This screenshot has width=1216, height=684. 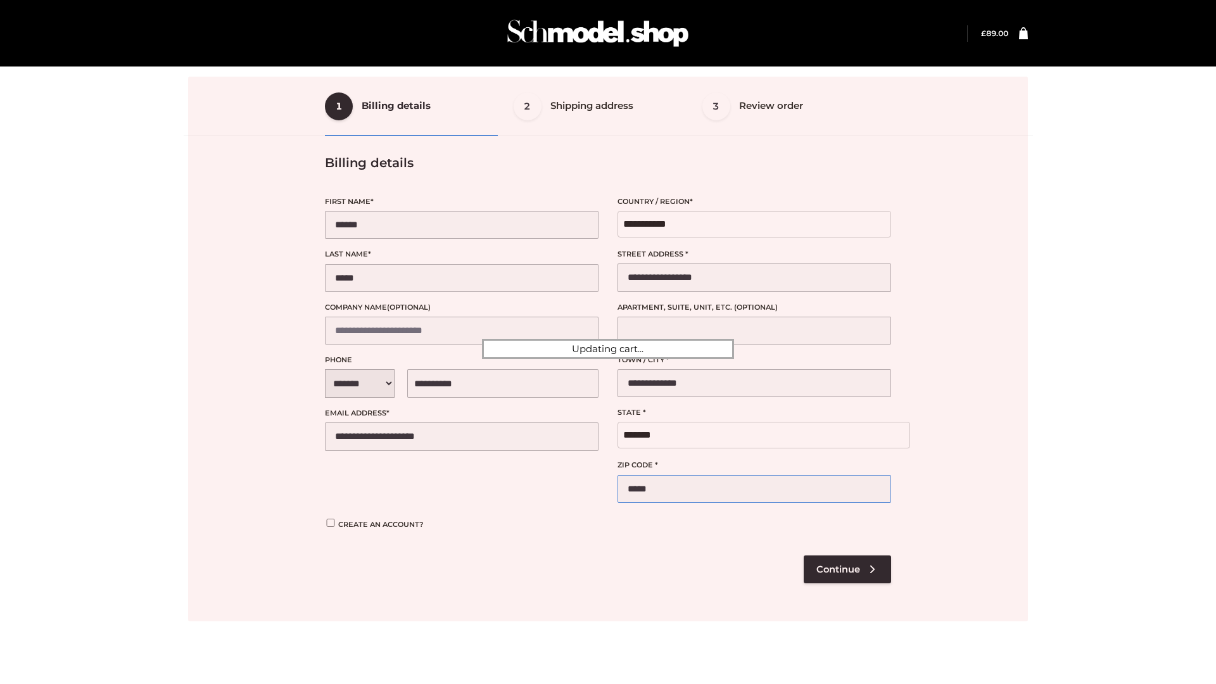 What do you see at coordinates (994, 33) in the screenshot?
I see `bdi: 89.00` at bounding box center [994, 33].